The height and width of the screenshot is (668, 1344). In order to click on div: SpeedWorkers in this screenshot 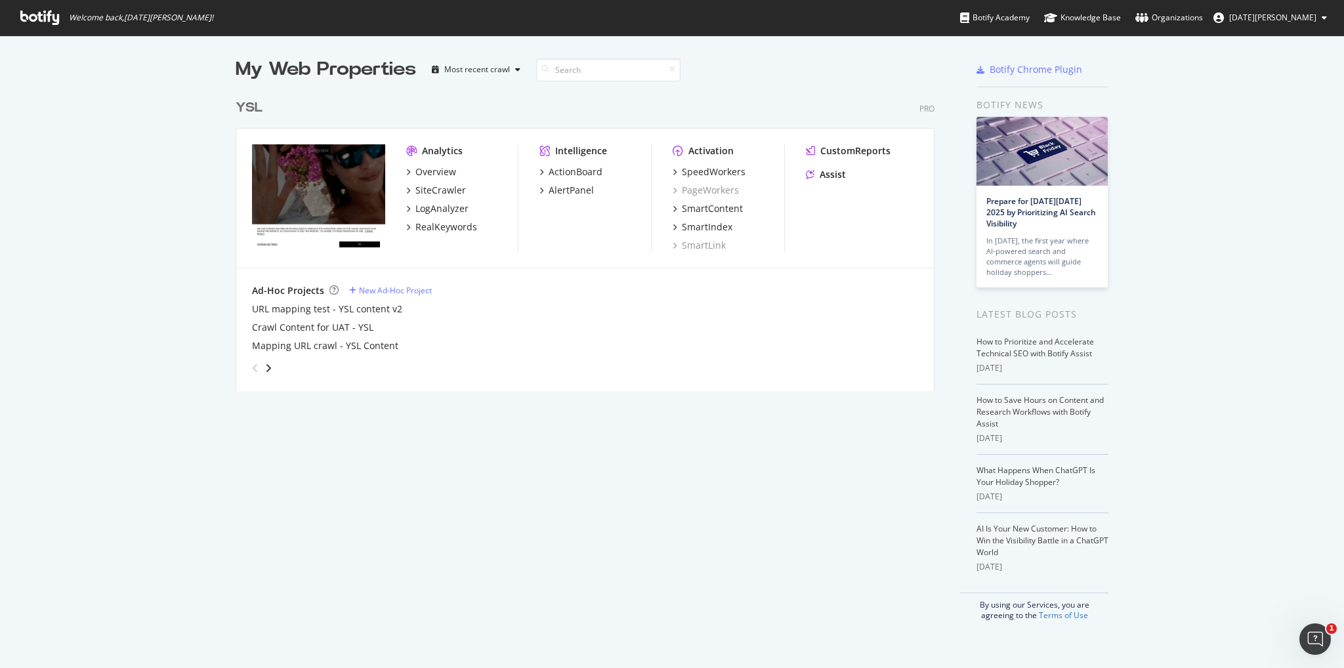, I will do `click(713, 172)`.